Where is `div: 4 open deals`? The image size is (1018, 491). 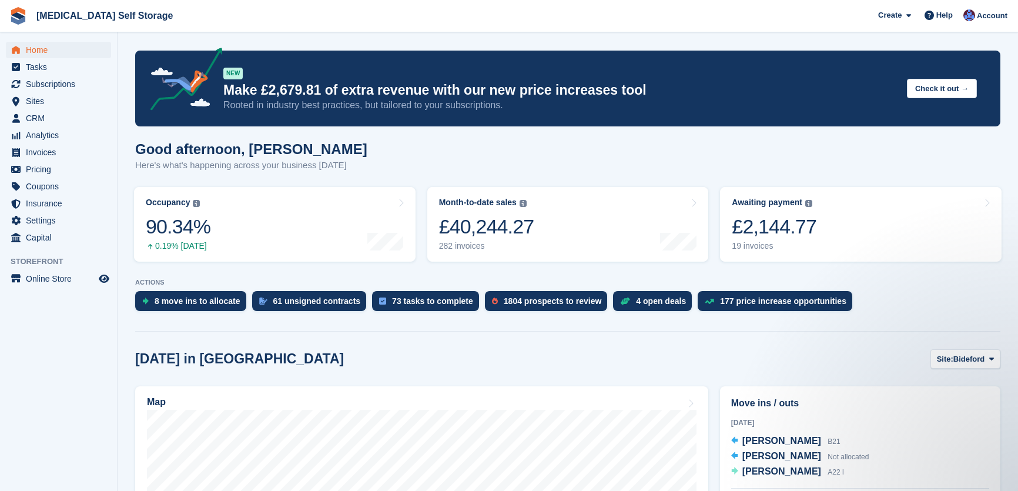
div: 4 open deals is located at coordinates (661, 301).